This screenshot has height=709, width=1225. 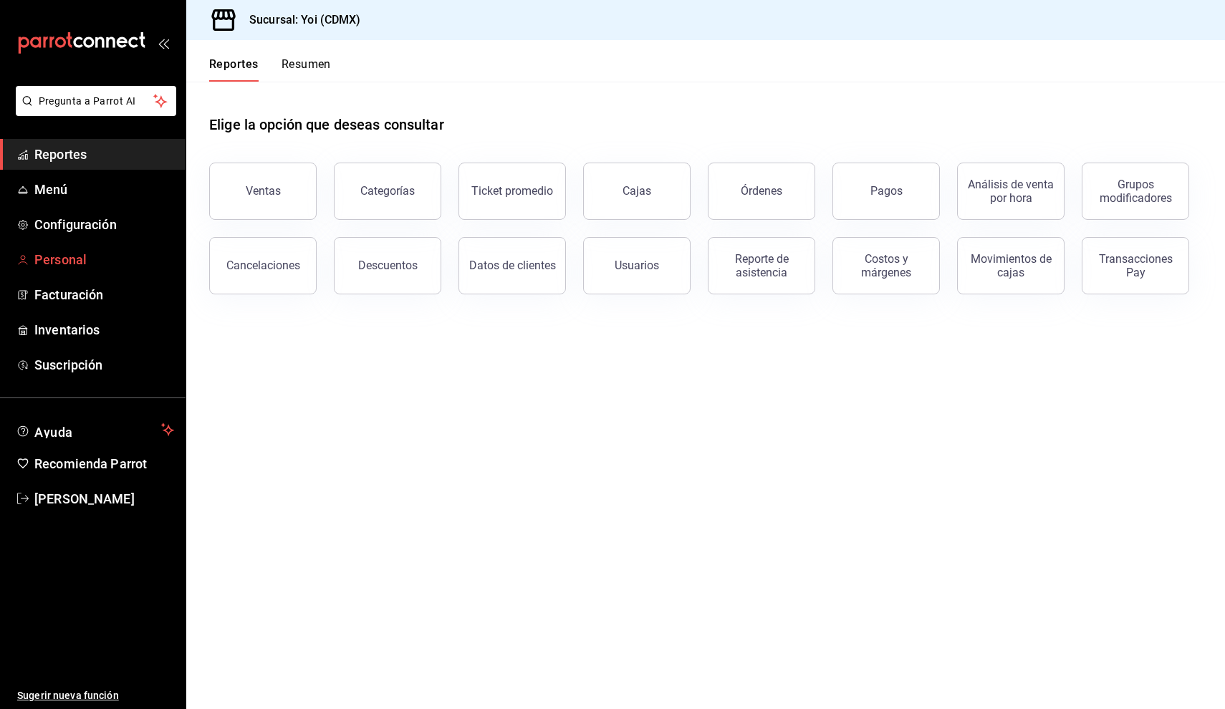 What do you see at coordinates (95, 696) in the screenshot?
I see `span: Sugerir nueva función` at bounding box center [95, 696].